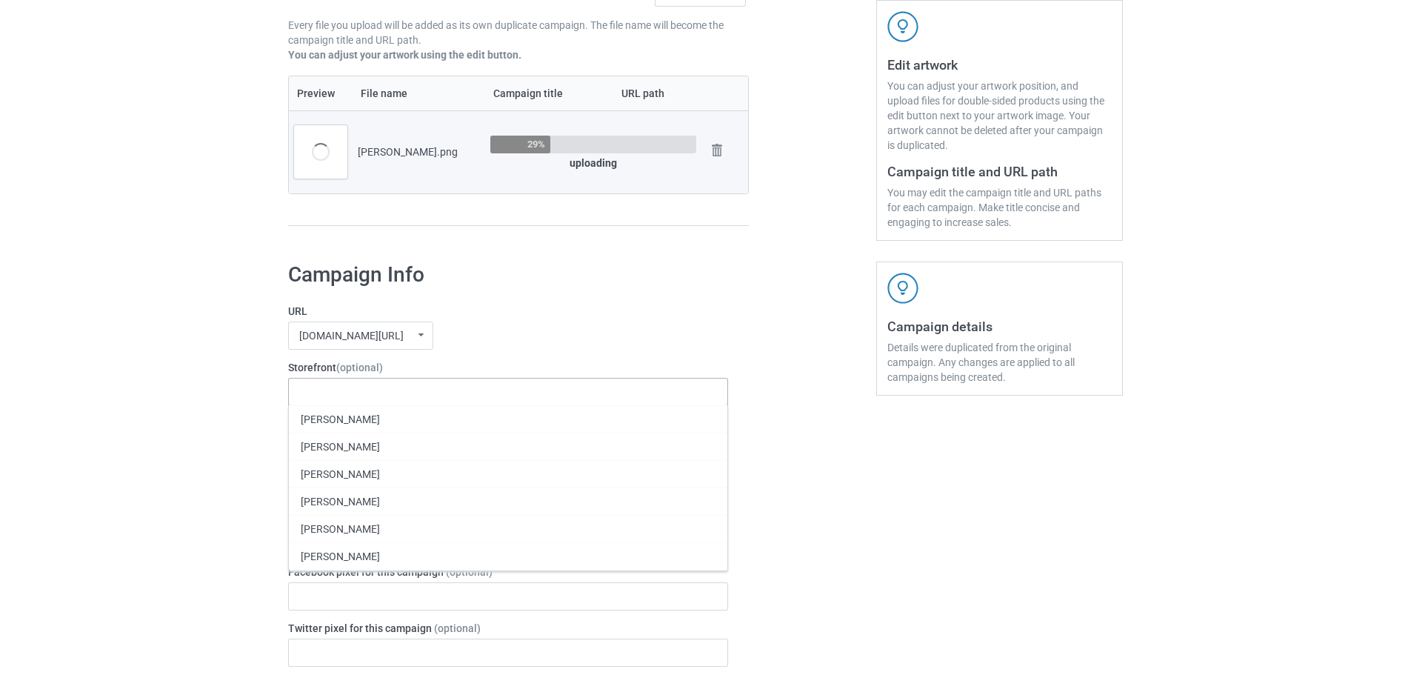 Image resolution: width=1411 pixels, height=675 pixels. Describe the element at coordinates (657, 93) in the screenshot. I see `th: URL path` at that location.